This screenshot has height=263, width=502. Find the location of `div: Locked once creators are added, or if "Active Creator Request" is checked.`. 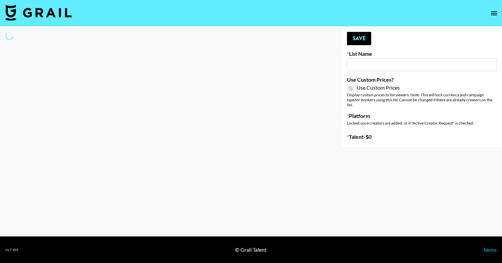

div: Locked once creators are added, or if "Active Creator Request" is checked. is located at coordinates (422, 123).